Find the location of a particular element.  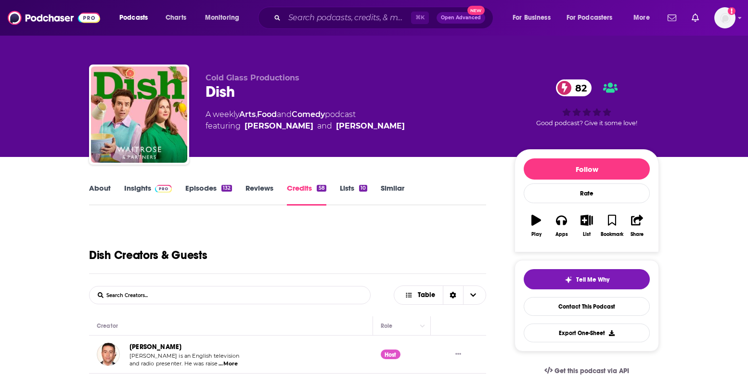

span: Charts is located at coordinates (176, 18).